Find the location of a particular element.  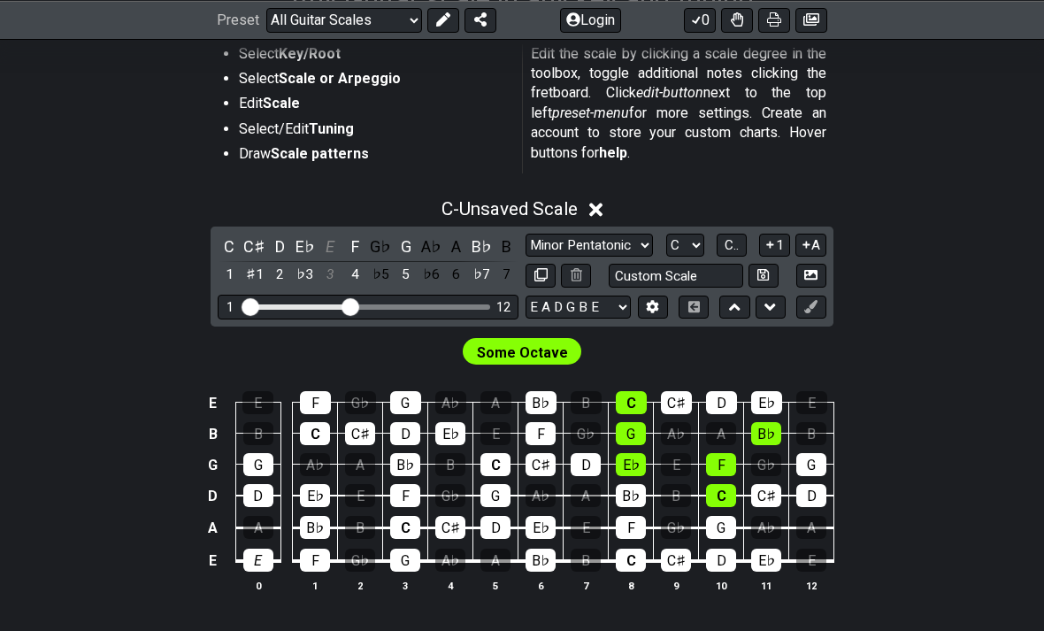

select: Scale is located at coordinates (589, 245).